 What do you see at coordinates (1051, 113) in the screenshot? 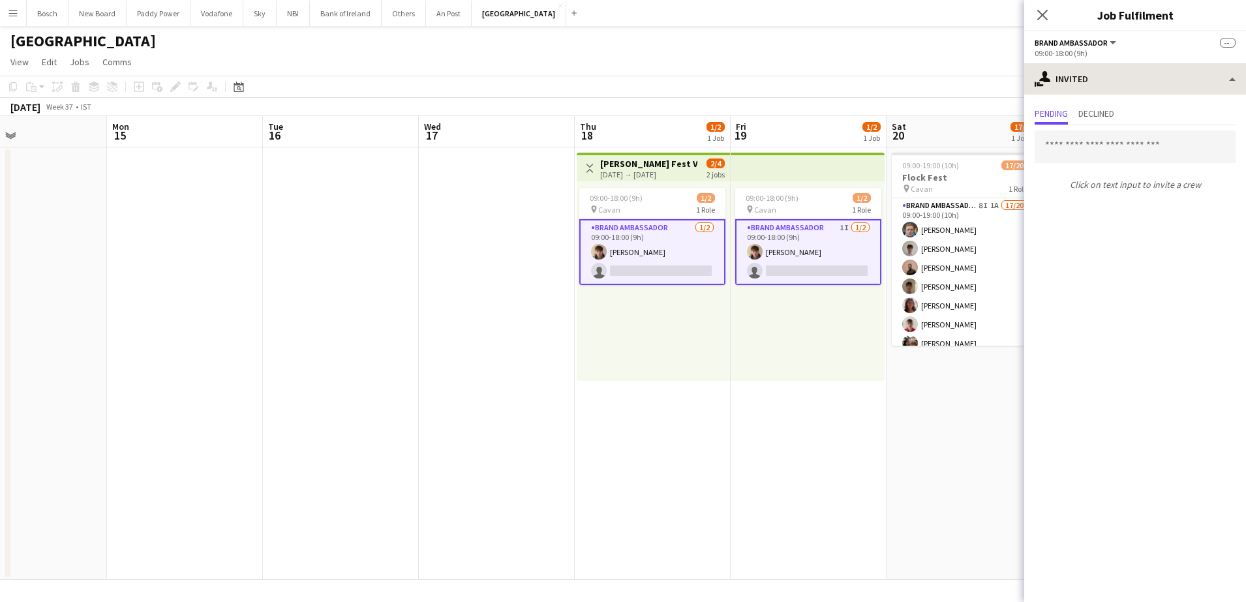
I see `span: Pending` at bounding box center [1051, 113].